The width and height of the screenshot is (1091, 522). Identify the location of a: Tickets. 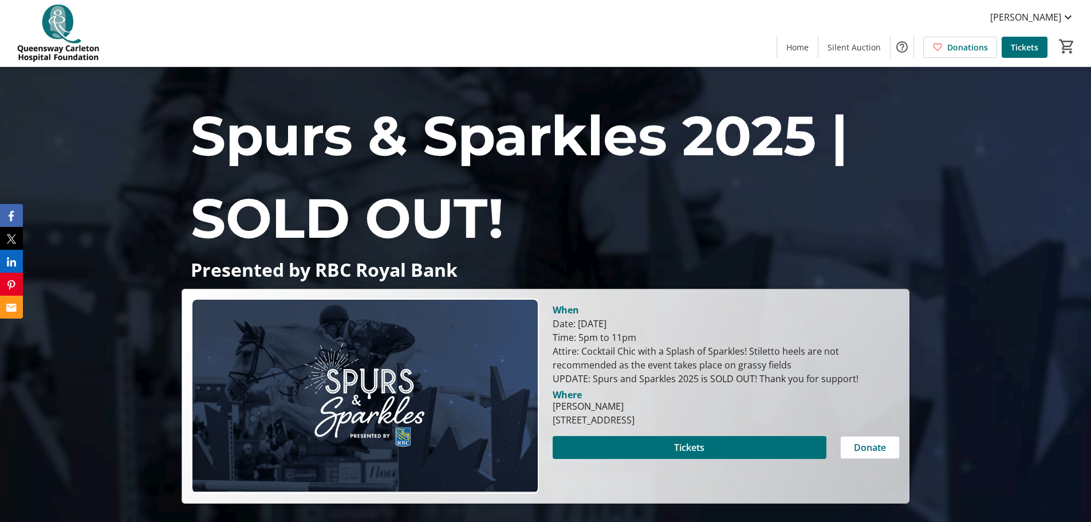
(1025, 47).